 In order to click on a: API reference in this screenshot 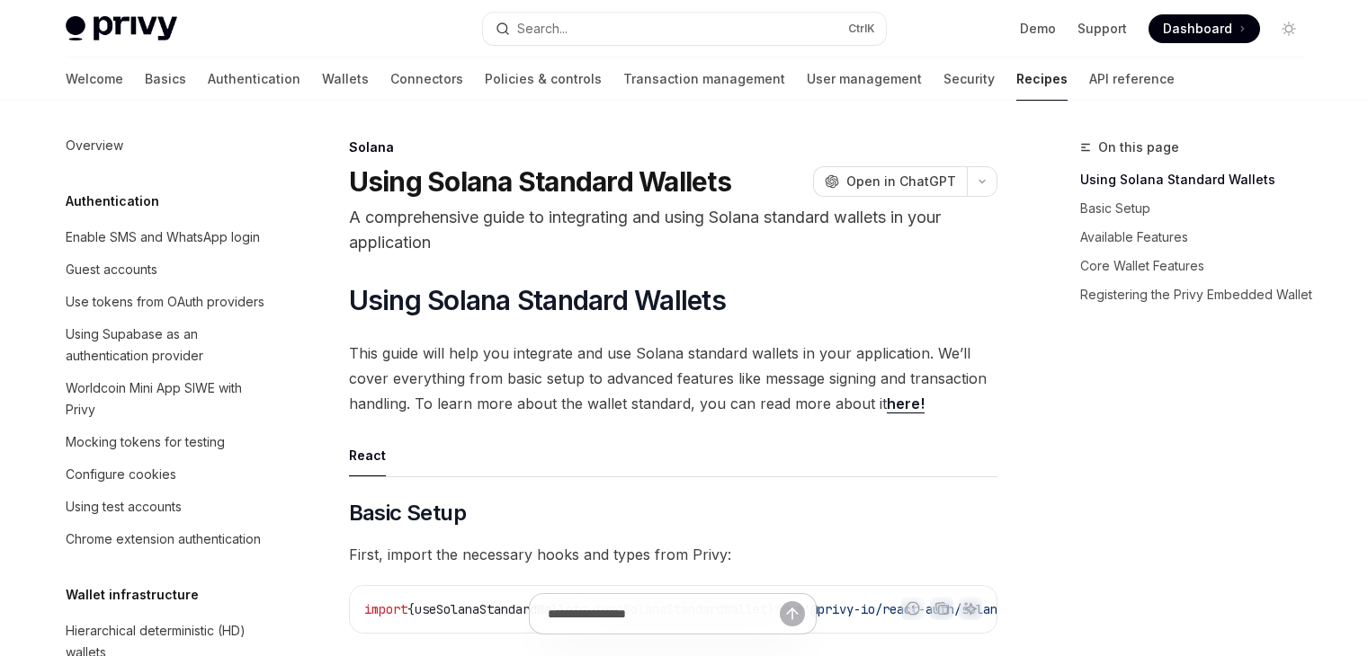, I will do `click(1131, 79)`.